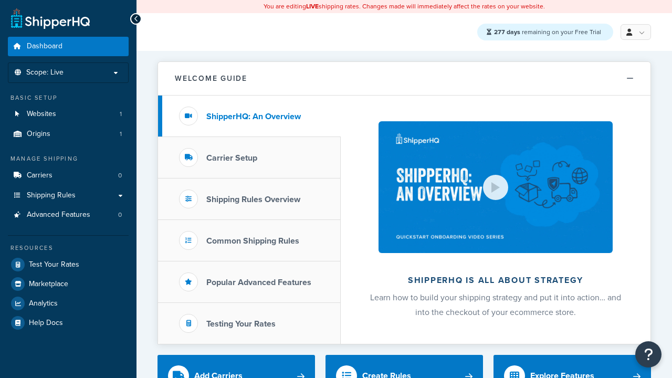 The width and height of the screenshot is (672, 378). I want to click on li: Shipping Rules, so click(68, 195).